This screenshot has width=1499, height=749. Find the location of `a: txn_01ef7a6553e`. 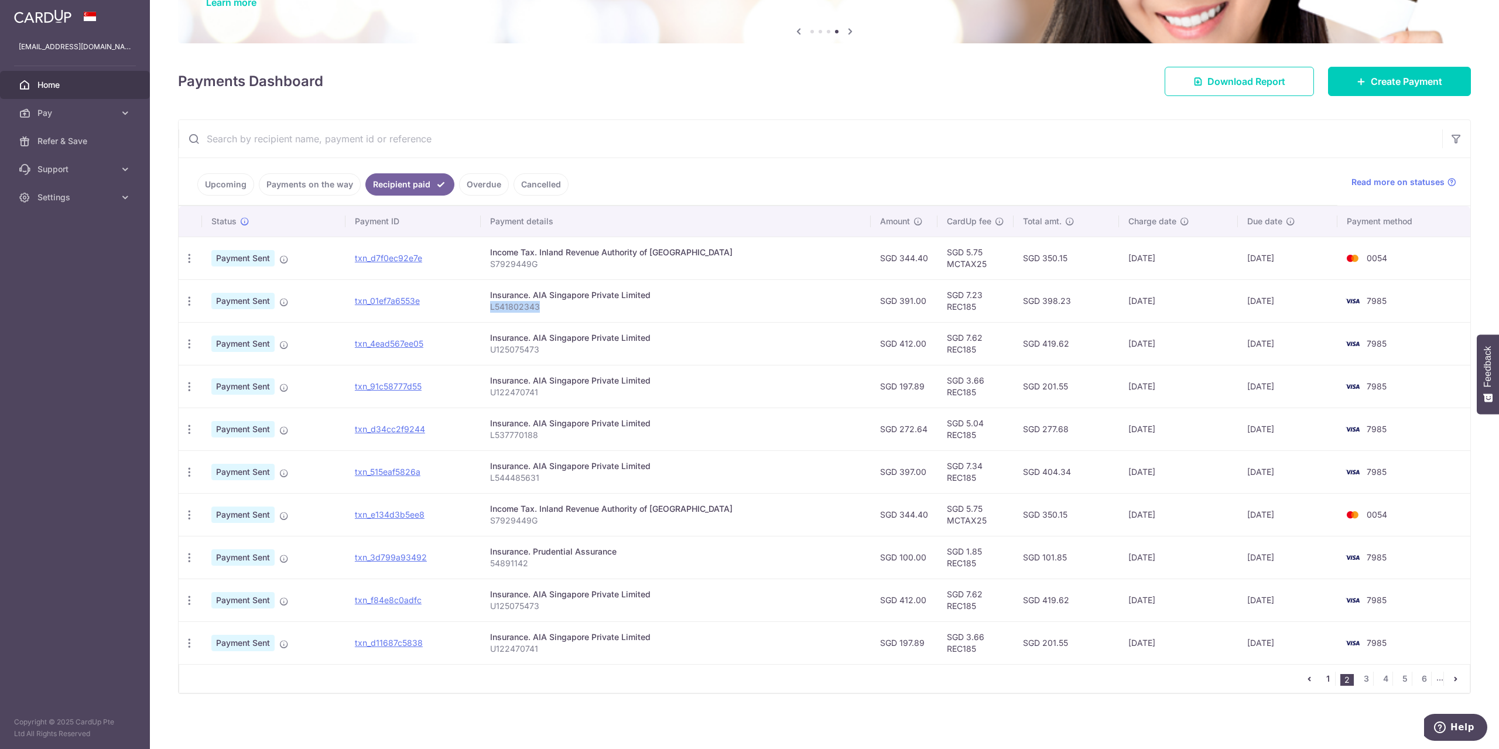

a: txn_01ef7a6553e is located at coordinates (387, 300).